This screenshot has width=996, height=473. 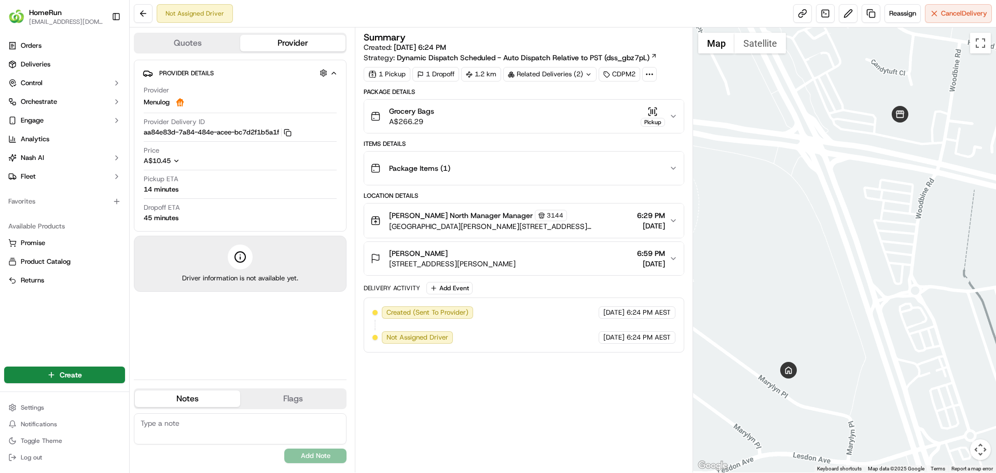 I want to click on button: Fleet, so click(x=64, y=176).